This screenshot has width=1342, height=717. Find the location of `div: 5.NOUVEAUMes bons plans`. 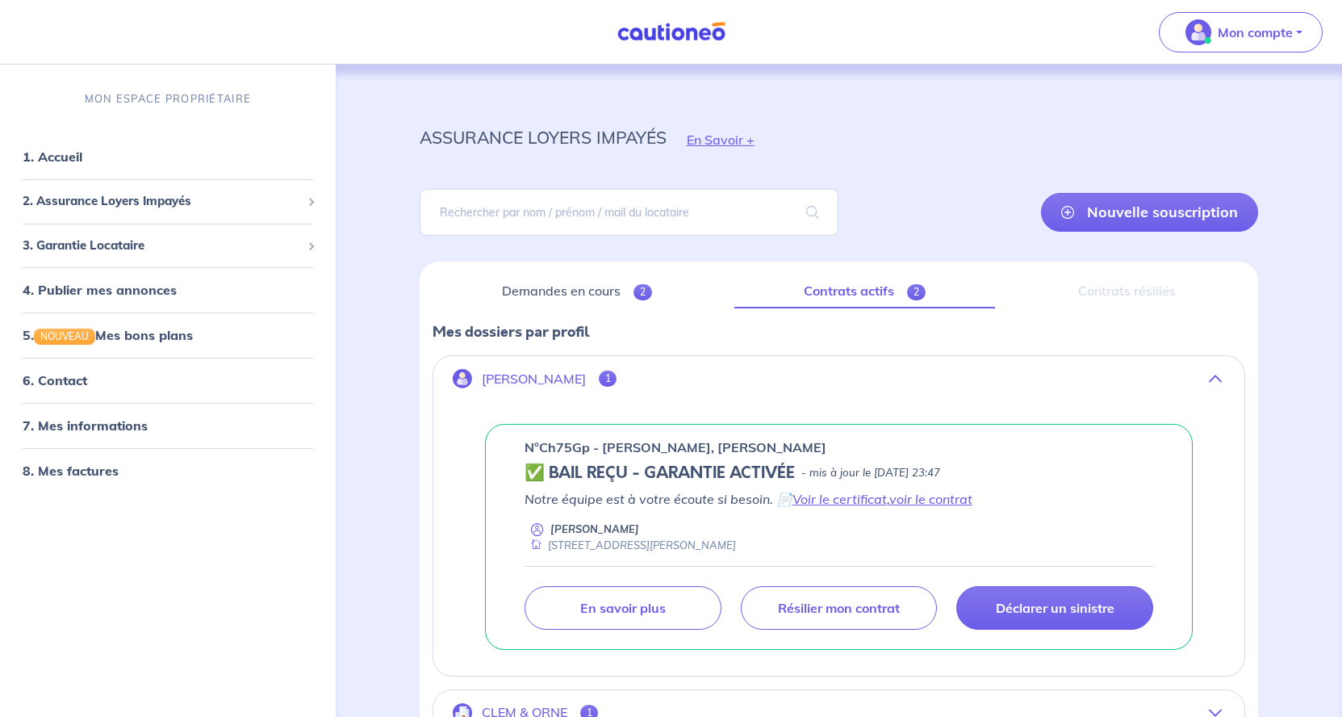

div: 5.NOUVEAUMes bons plans is located at coordinates (168, 335).